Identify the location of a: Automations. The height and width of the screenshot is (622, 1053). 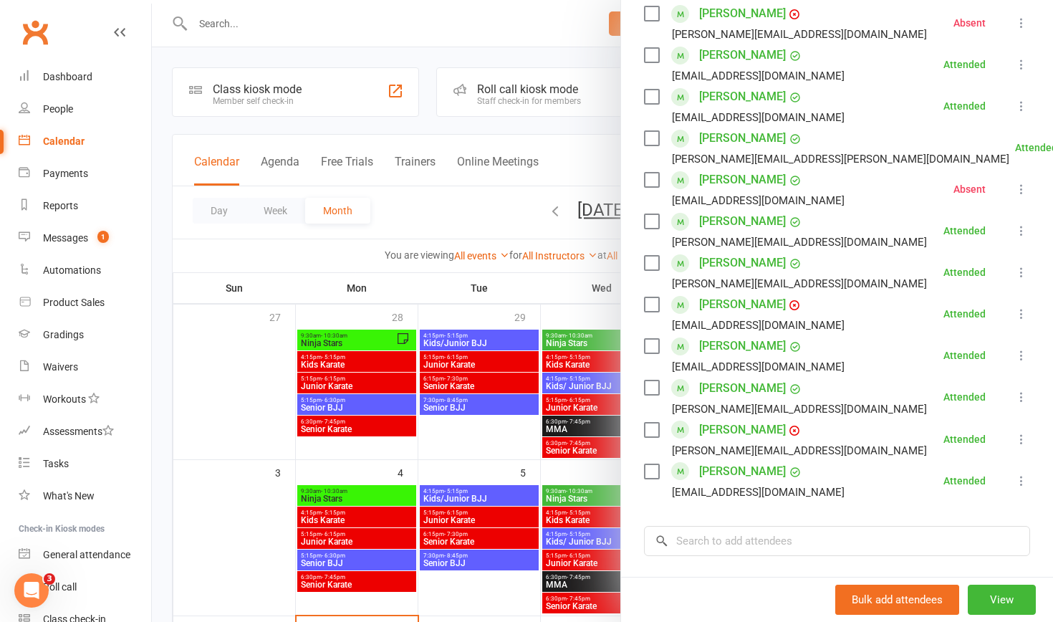
(85, 270).